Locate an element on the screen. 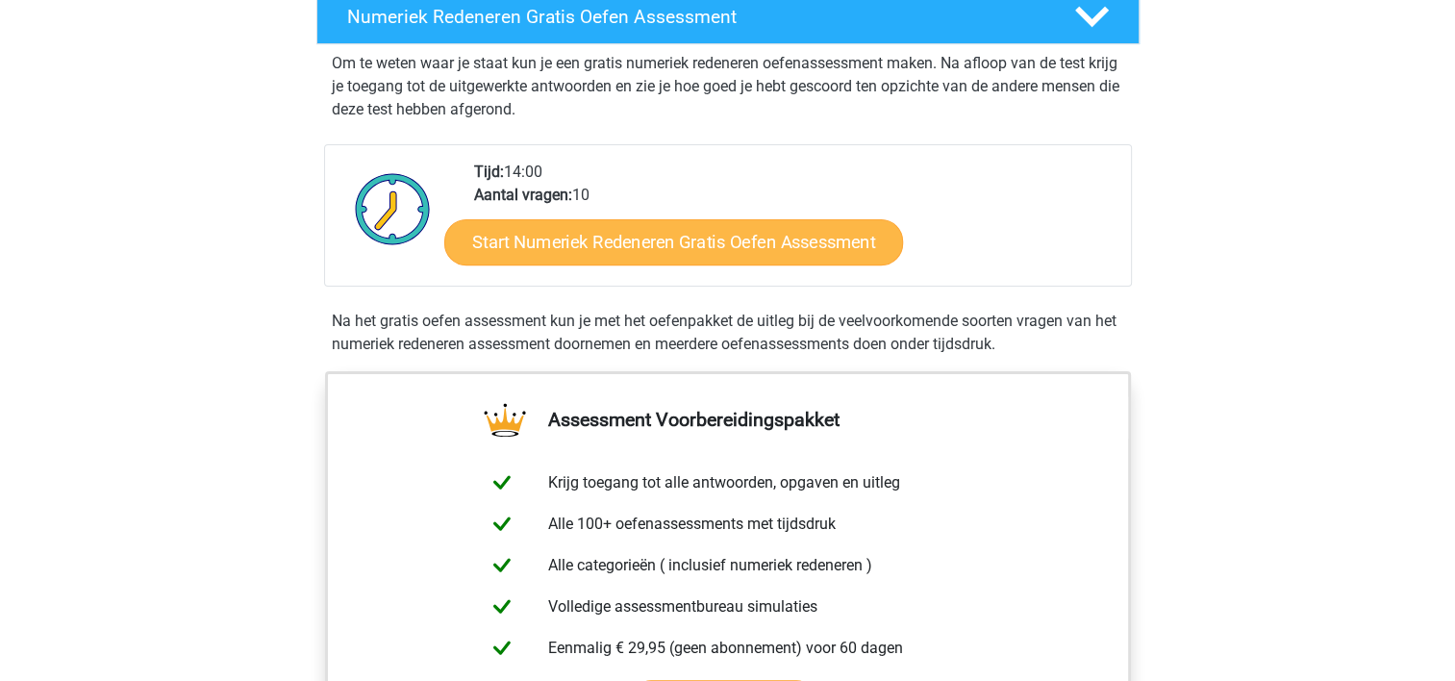 Image resolution: width=1455 pixels, height=681 pixels. p: Om te weten waar je staat kun je een gratis numeriek redeneren oefenassessment maken. Na afloop v... is located at coordinates (728, 87).